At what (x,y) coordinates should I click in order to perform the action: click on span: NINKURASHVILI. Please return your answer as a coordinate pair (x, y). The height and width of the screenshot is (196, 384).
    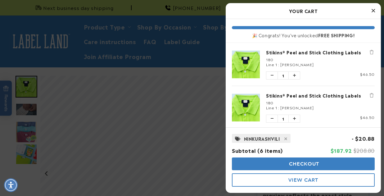
    Looking at the image, I should click on (262, 138).